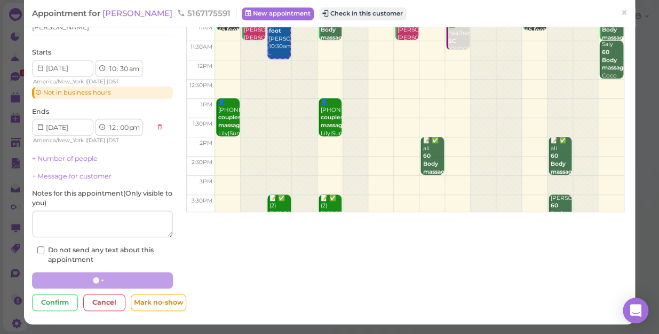  What do you see at coordinates (72, 176) in the screenshot?
I see `a: + Message for customer` at bounding box center [72, 176].